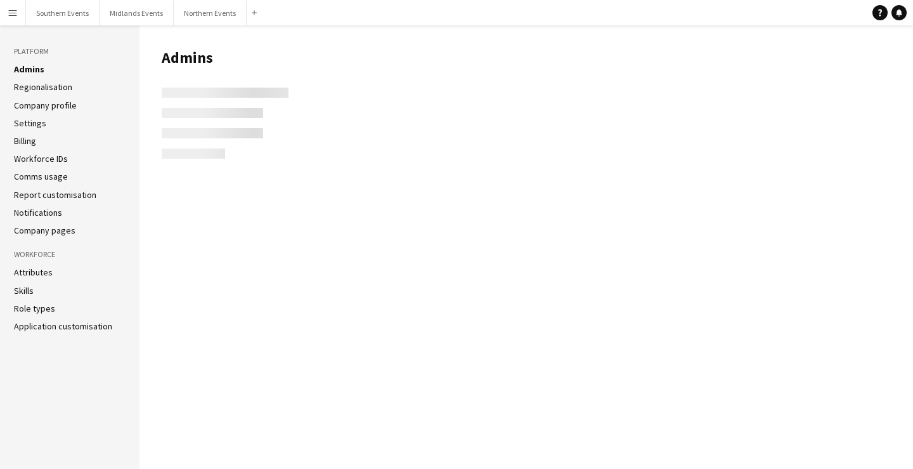  I want to click on a: Application customisation, so click(63, 326).